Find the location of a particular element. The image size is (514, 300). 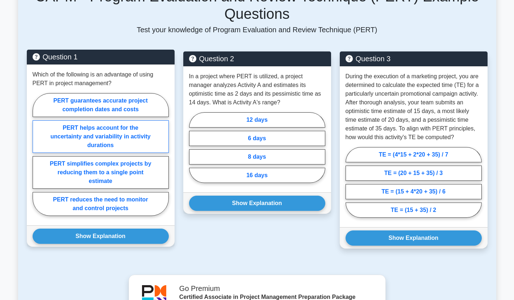

label: PERT guarantees accurate project completion dates and costs is located at coordinates (101, 105).